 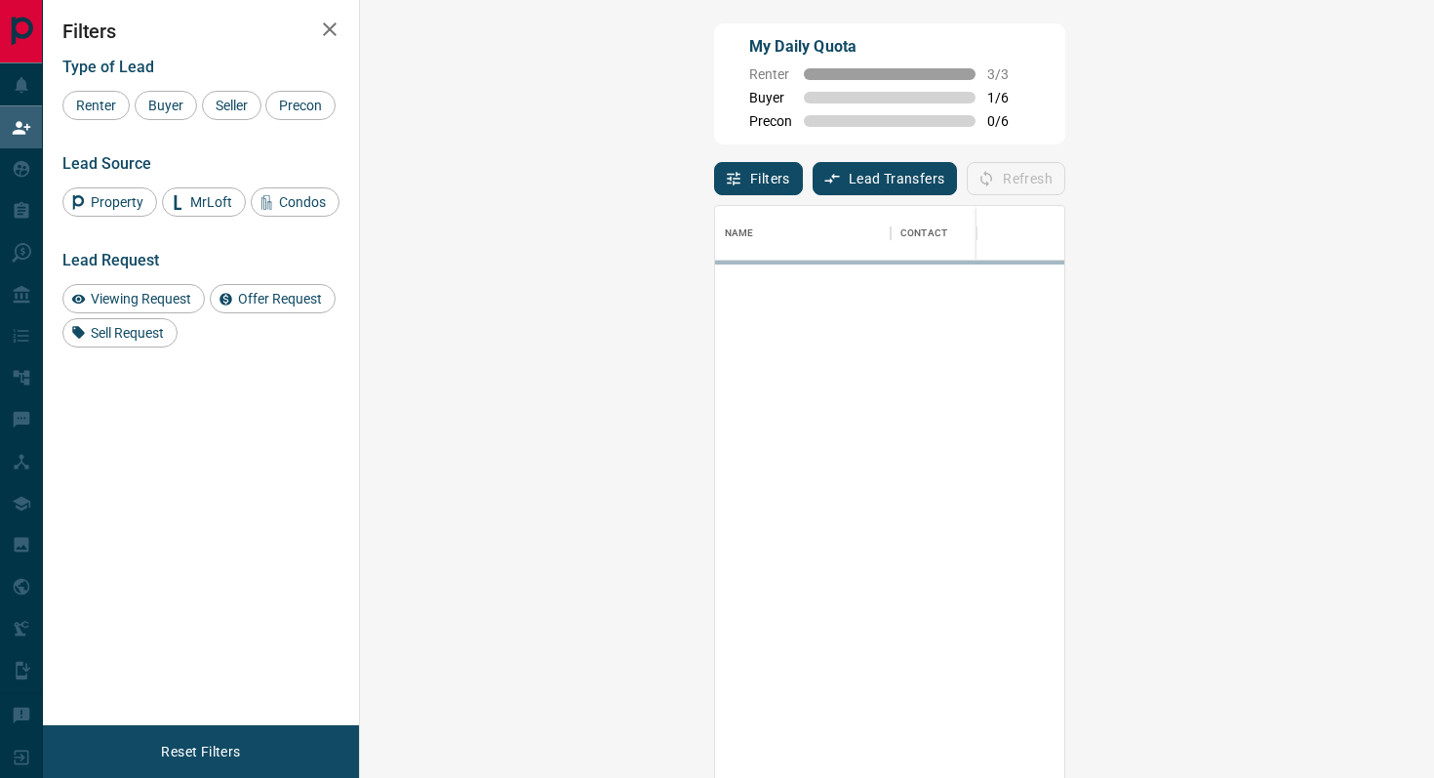 I want to click on span: Type of Lead, so click(x=108, y=66).